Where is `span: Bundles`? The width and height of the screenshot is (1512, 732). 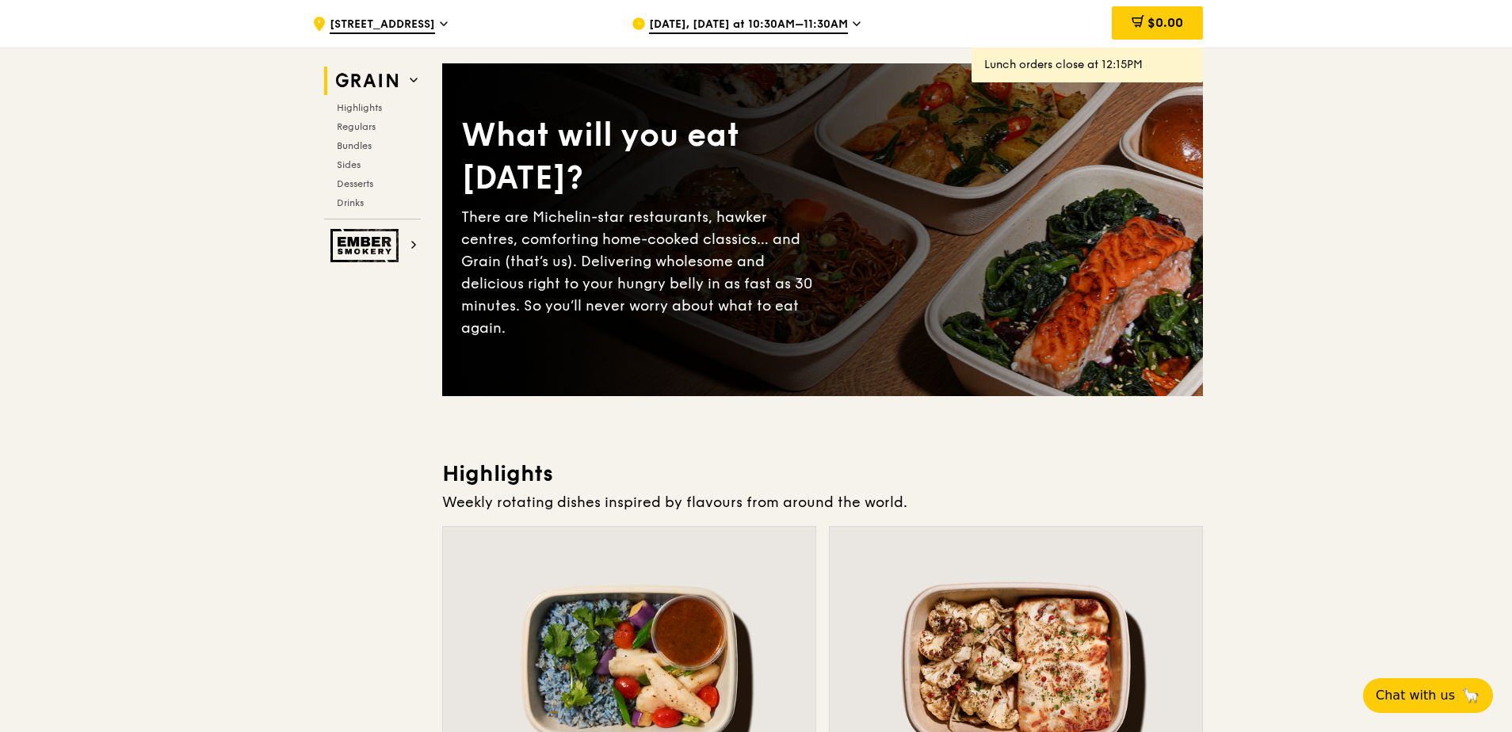 span: Bundles is located at coordinates (354, 146).